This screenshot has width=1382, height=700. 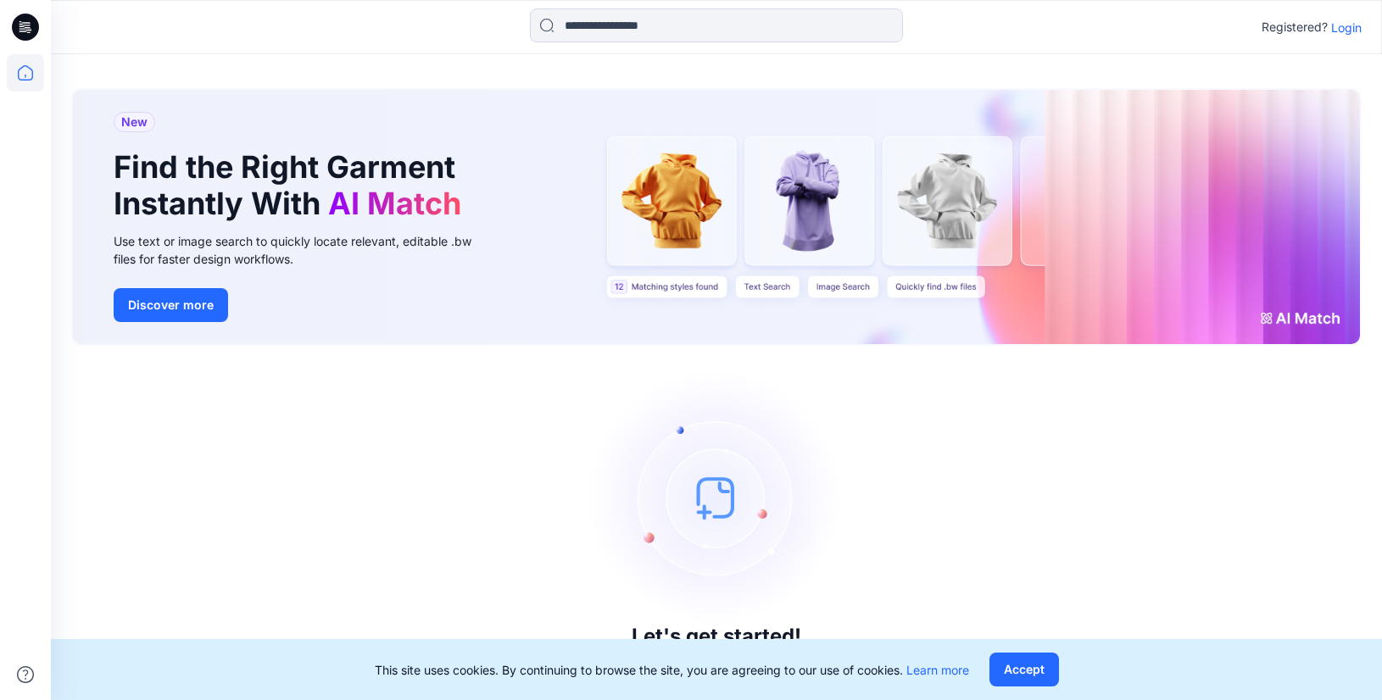 I want to click on img: empty-state-image.svg, so click(x=716, y=498).